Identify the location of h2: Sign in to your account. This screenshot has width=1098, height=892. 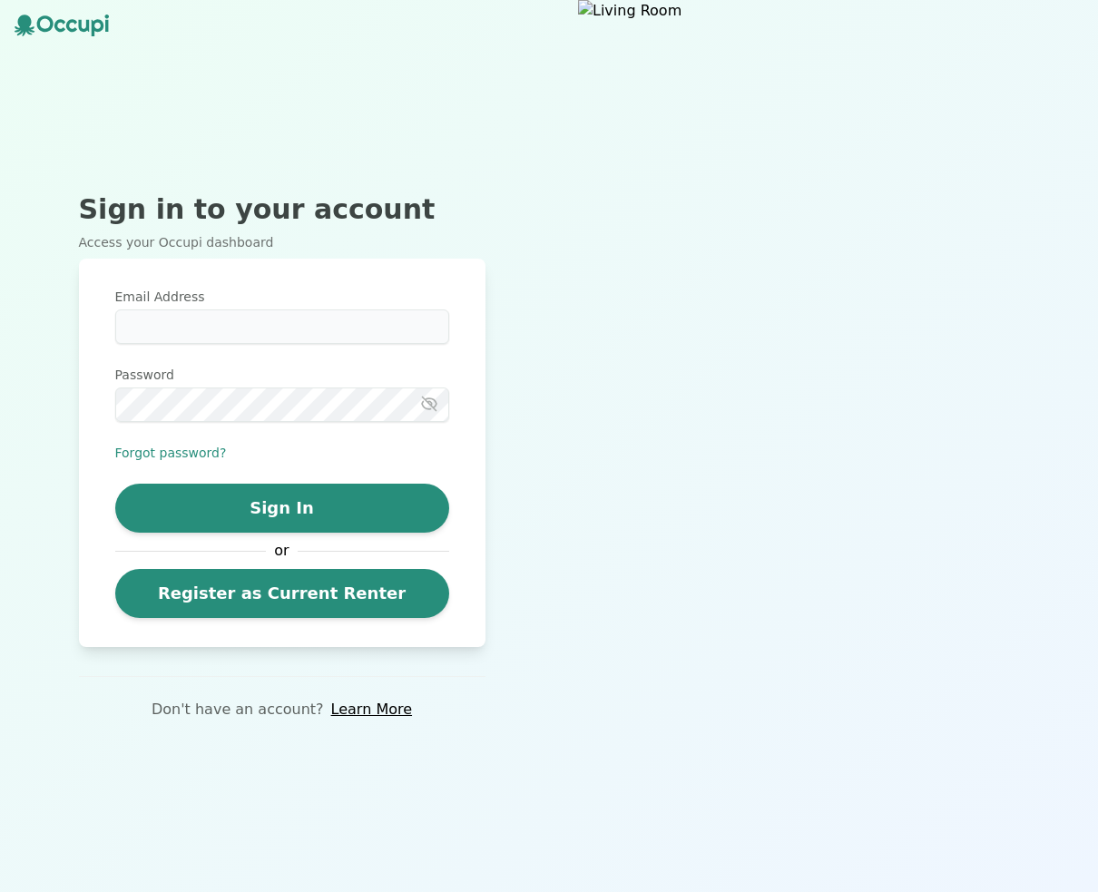
(282, 210).